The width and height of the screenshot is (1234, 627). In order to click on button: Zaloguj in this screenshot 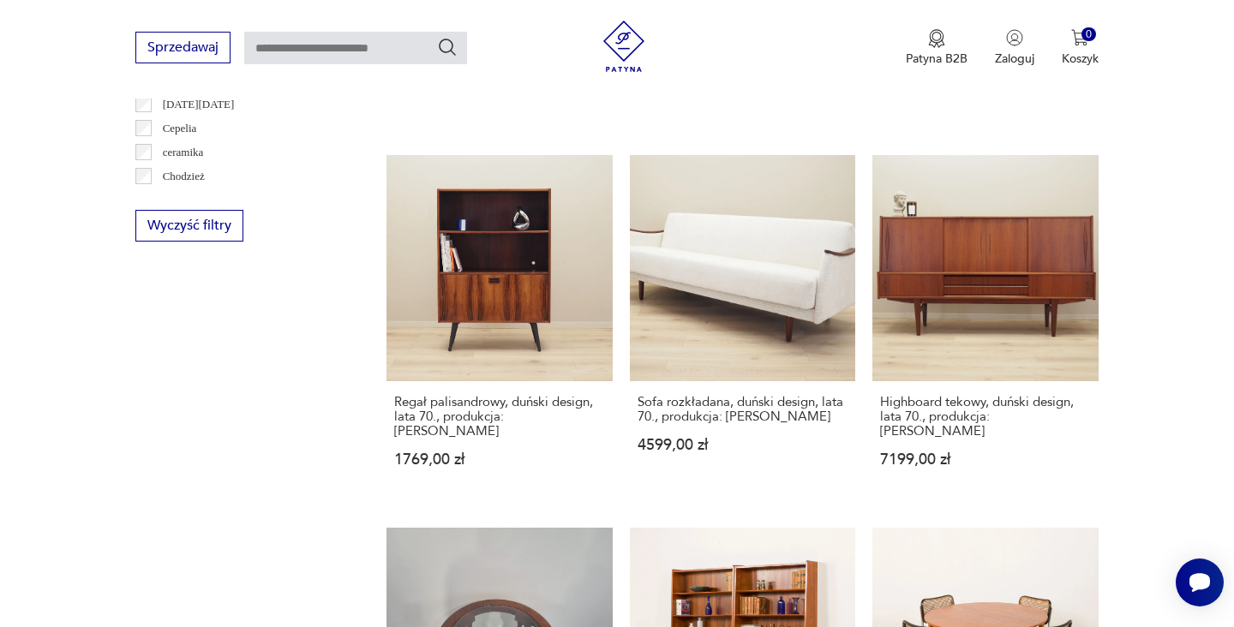, I will do `click(1014, 48)`.